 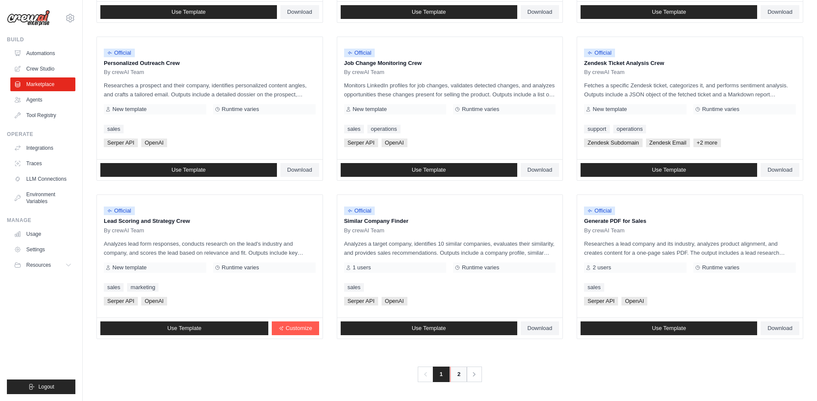 What do you see at coordinates (41, 387) in the screenshot?
I see `button: Logout` at bounding box center [41, 387].